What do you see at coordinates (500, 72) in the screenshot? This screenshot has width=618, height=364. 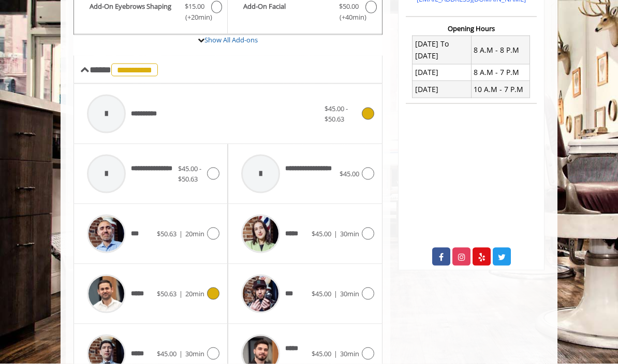 I see `td: 8 A.M - 7 P.M` at bounding box center [500, 72].